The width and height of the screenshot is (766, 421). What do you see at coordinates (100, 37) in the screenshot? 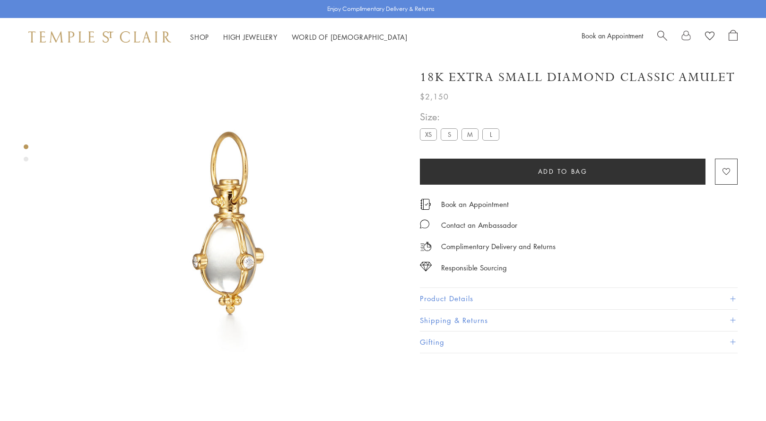
I see `img: Temple St. Clair` at bounding box center [100, 37].